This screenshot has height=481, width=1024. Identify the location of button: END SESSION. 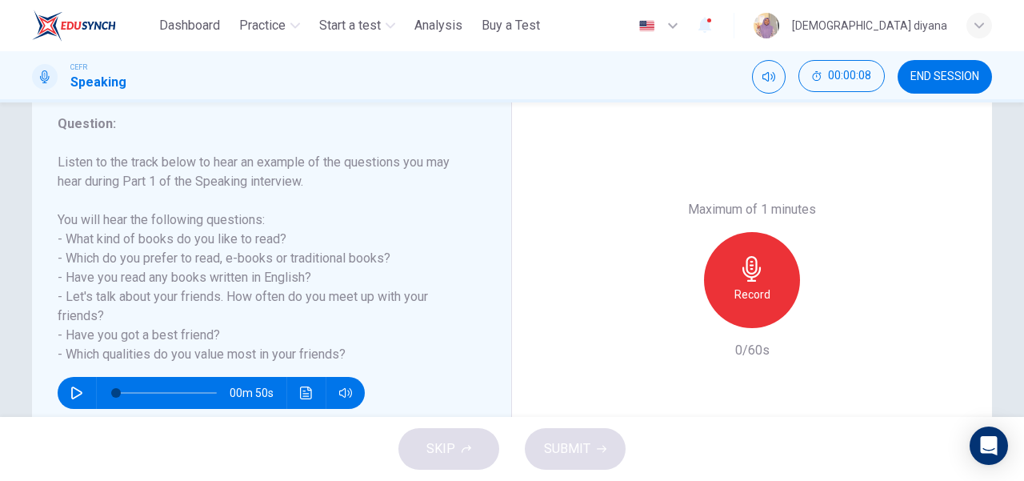
(944, 77).